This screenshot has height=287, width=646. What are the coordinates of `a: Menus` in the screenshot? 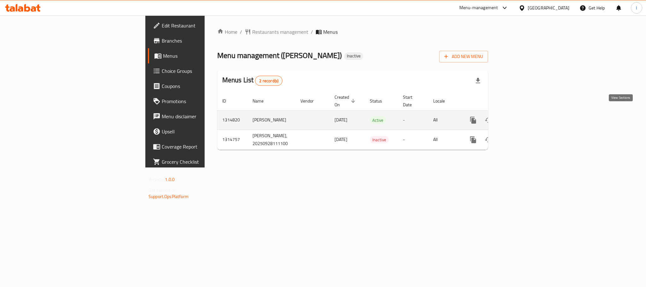 It's located at (200, 56).